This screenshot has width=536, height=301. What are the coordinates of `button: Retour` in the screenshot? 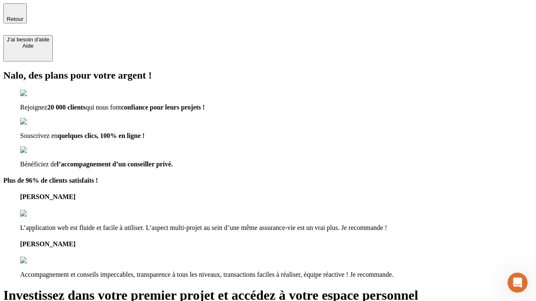 It's located at (15, 13).